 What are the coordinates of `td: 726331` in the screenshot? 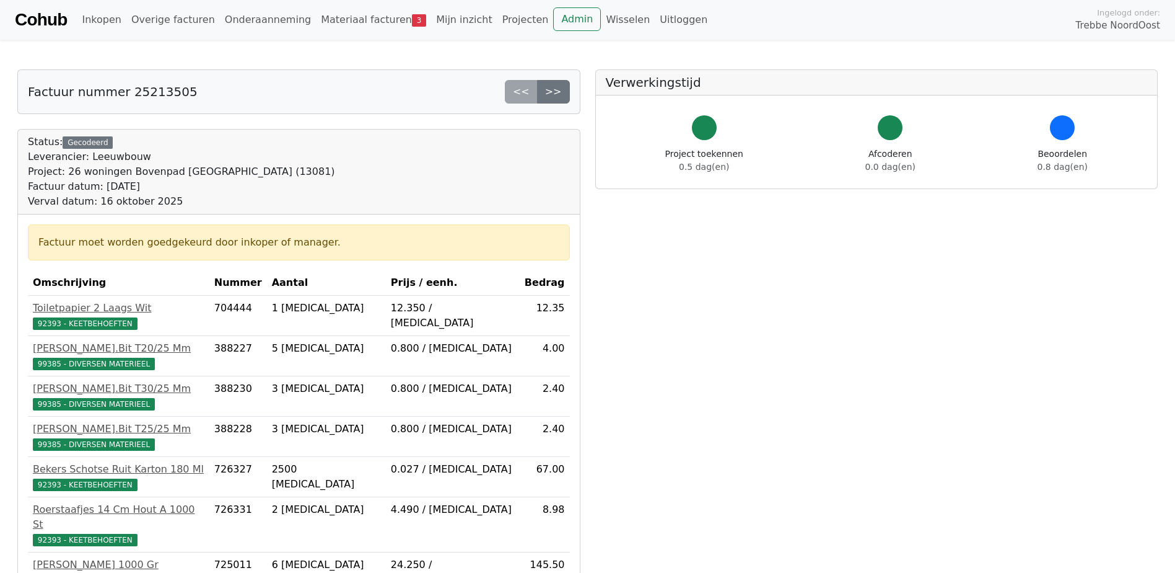 It's located at (238, 524).